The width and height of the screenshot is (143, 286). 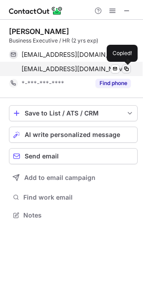 What do you see at coordinates (73, 156) in the screenshot?
I see `button: Send email` at bounding box center [73, 156].